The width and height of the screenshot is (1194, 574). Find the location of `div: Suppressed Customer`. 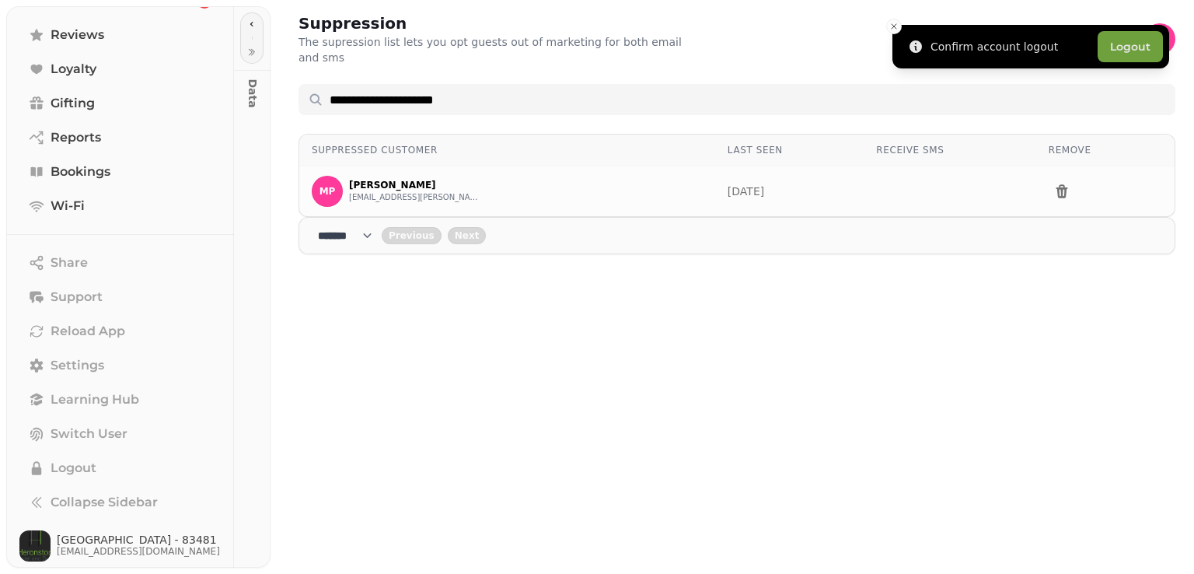

div: Suppressed Customer is located at coordinates (507, 150).